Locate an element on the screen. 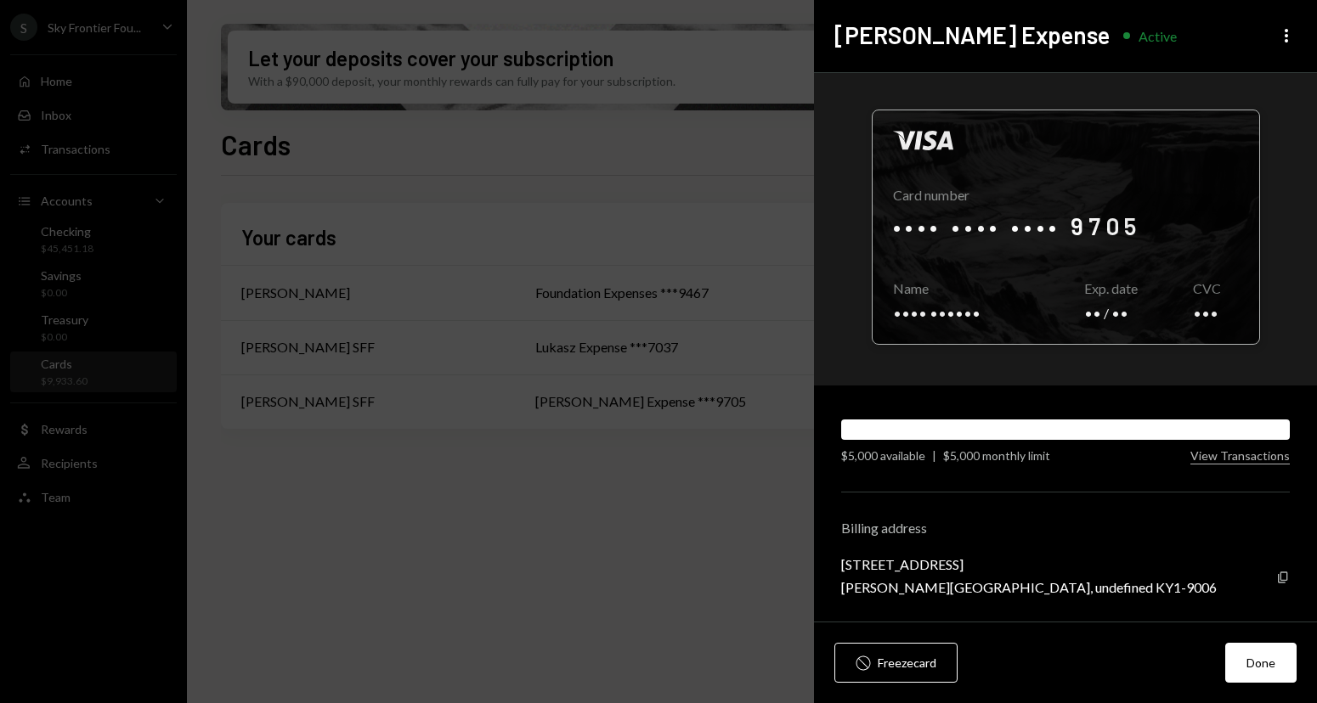  div: Click to reveal is located at coordinates (1065, 227).